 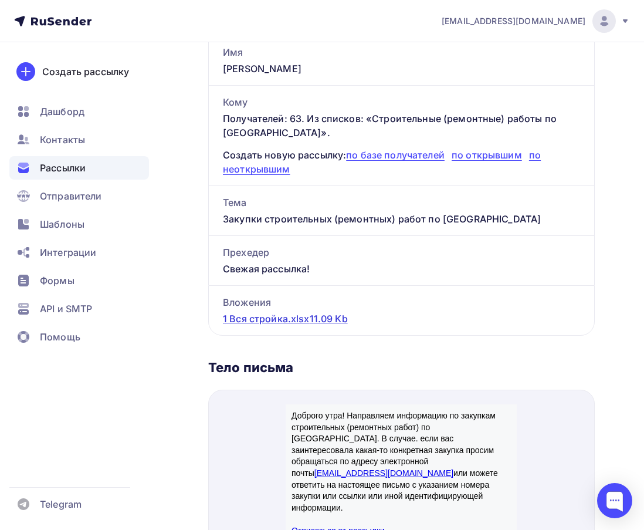 What do you see at coordinates (63, 168) in the screenshot?
I see `span: Рассылки` at bounding box center [63, 168].